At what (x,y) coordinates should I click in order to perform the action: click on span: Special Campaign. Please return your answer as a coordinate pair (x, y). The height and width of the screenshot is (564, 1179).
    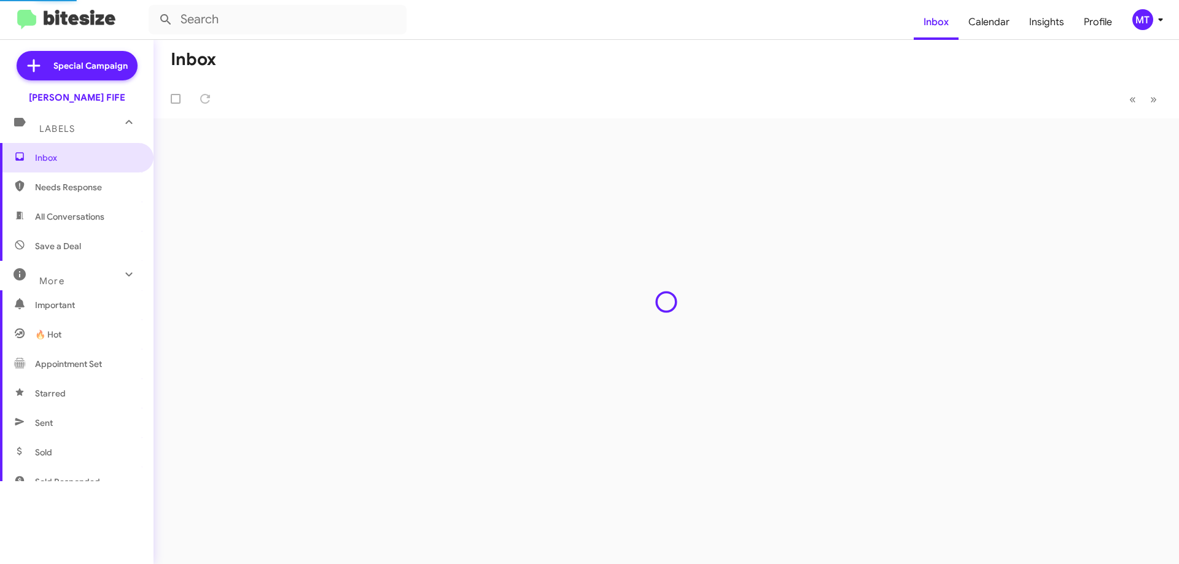
    Looking at the image, I should click on (90, 66).